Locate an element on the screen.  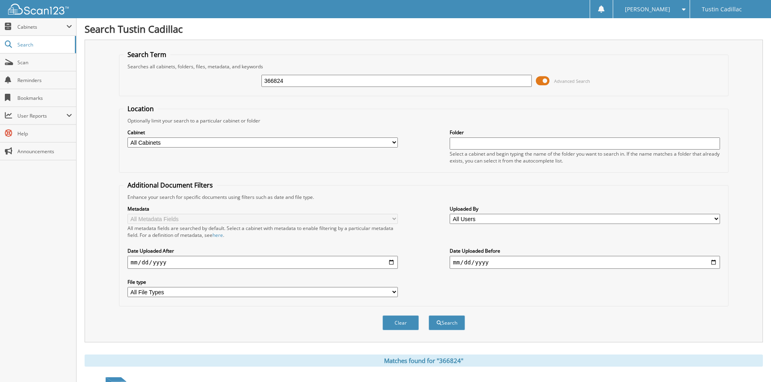
span: Advanced Search is located at coordinates (572, 81).